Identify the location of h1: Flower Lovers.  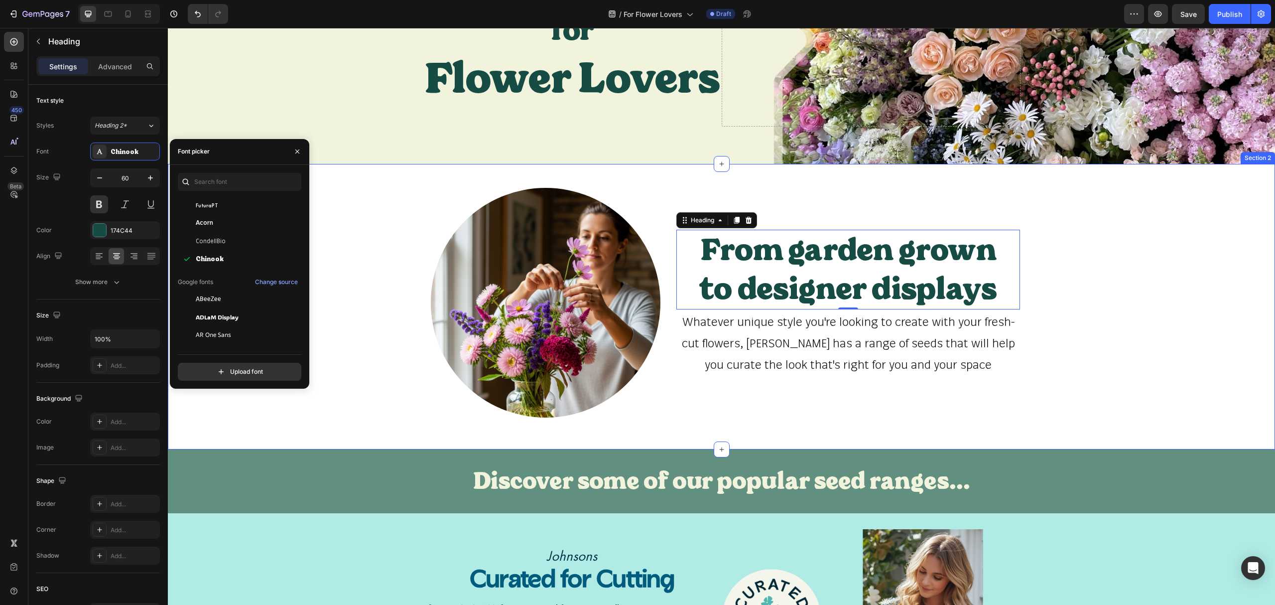
(404, 50).